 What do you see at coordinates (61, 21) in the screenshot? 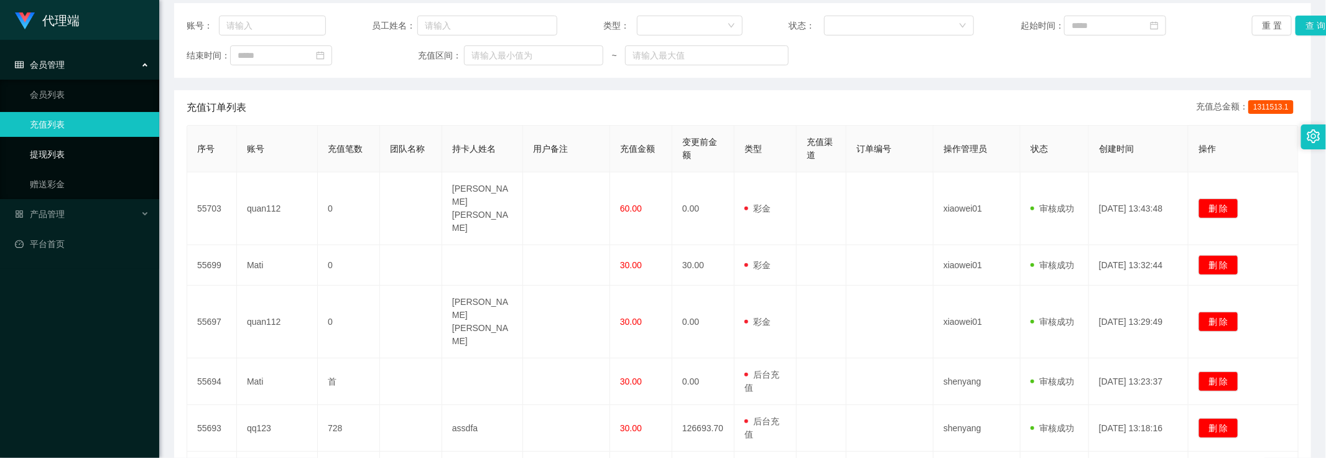
I see `h1: 代理端` at bounding box center [61, 21].